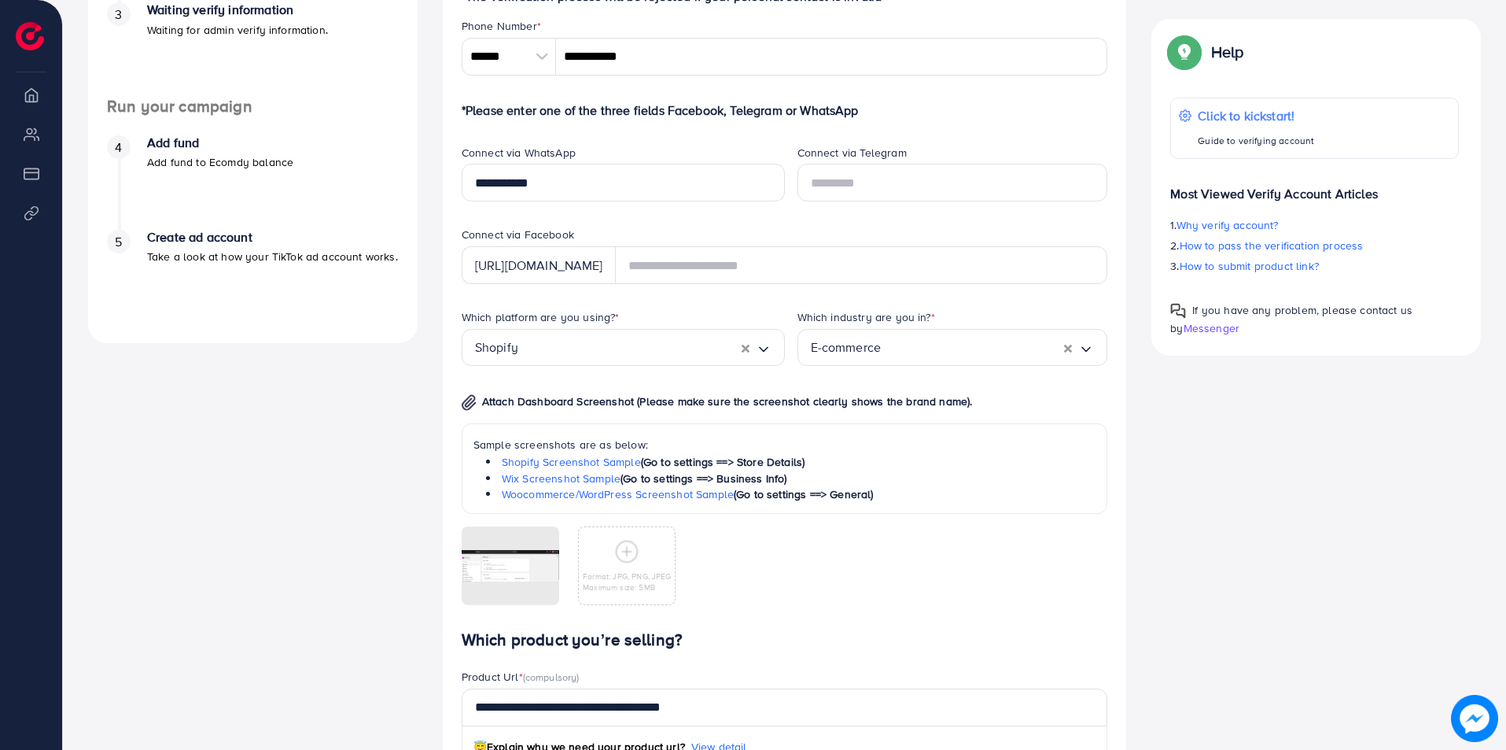 The height and width of the screenshot is (750, 1506). Describe the element at coordinates (1475, 718) in the screenshot. I see `img: image` at that location.